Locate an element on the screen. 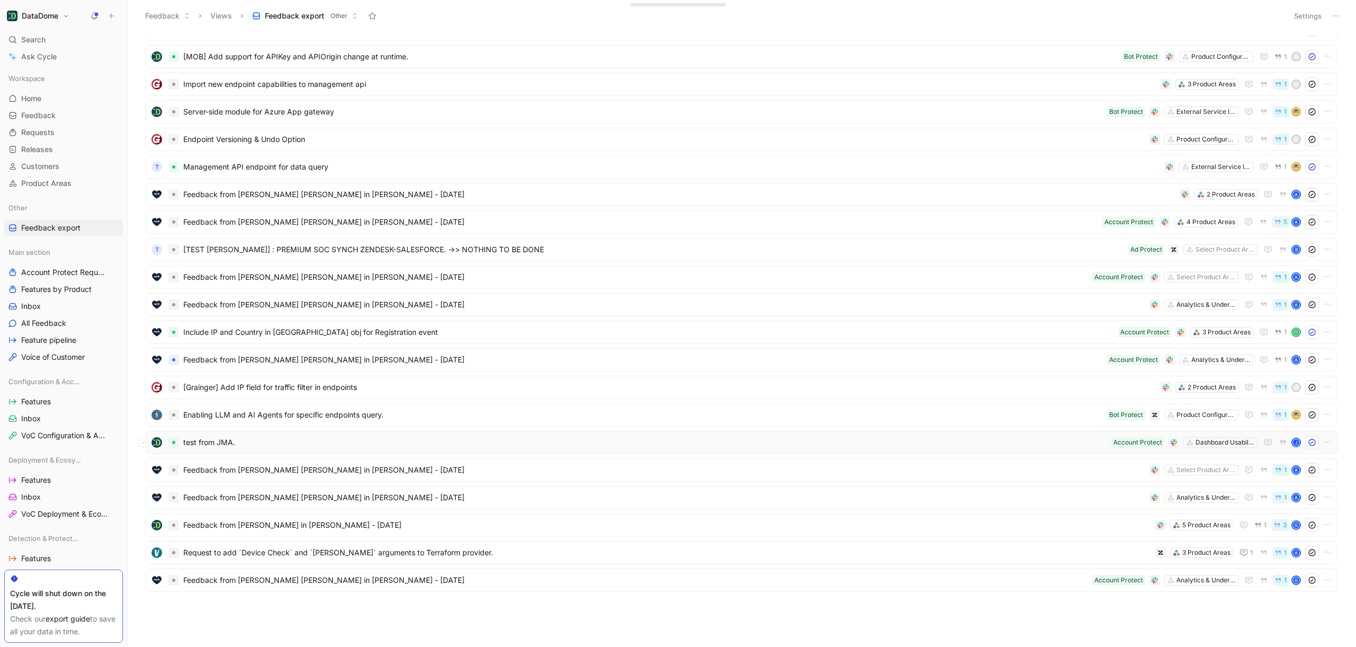  div: Search is located at coordinates (64, 40).